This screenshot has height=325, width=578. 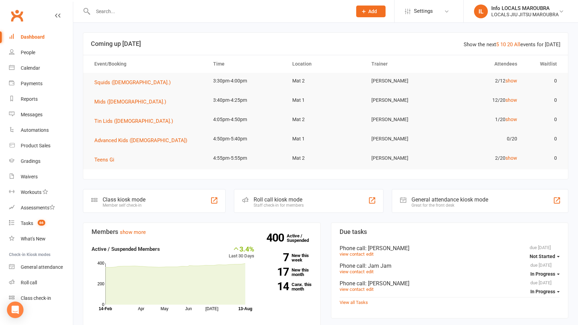 What do you see at coordinates (544, 257) in the screenshot?
I see `button: Not Started` at bounding box center [544, 257].